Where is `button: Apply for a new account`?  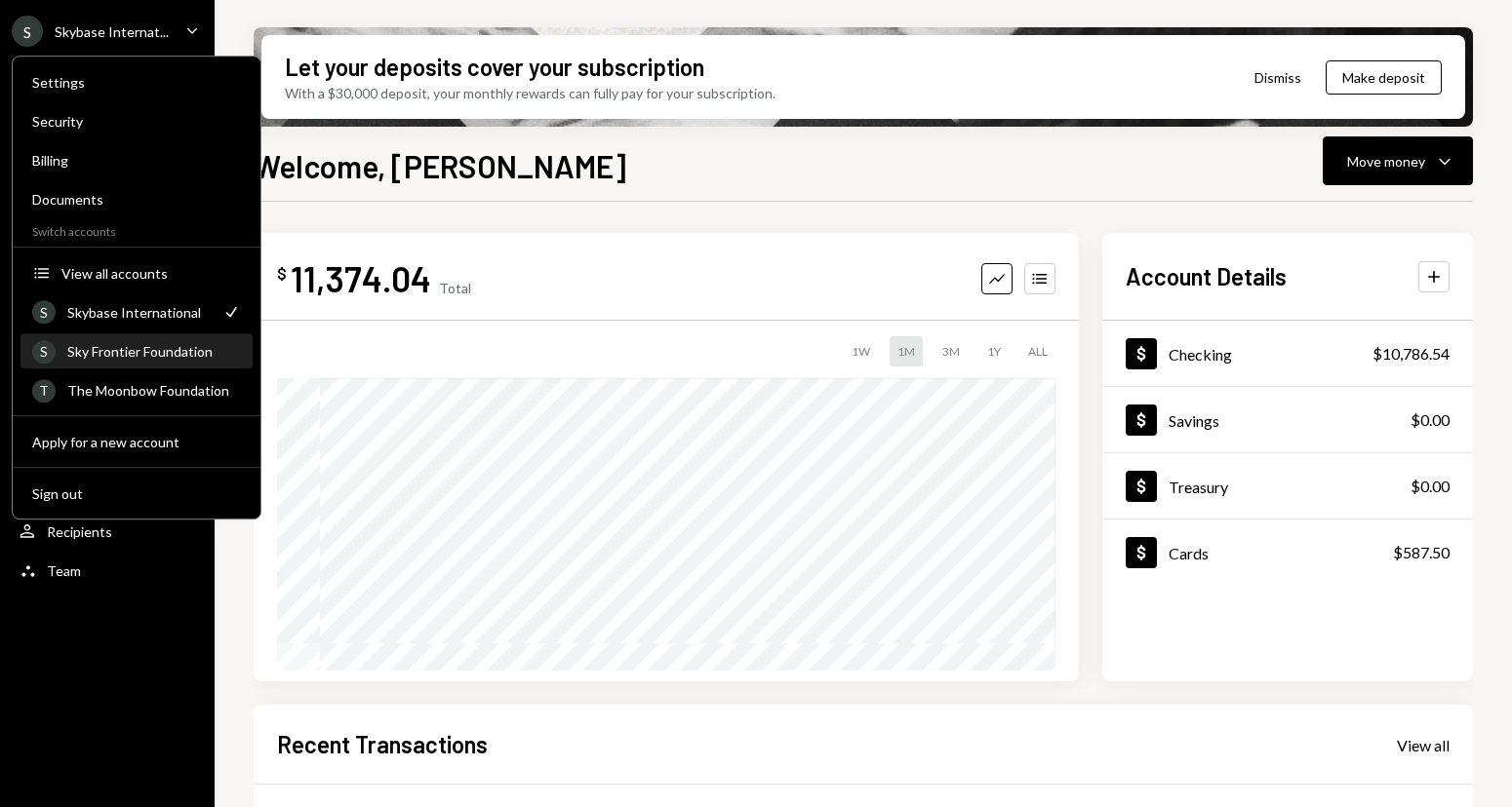
button: Apply for a new account is located at coordinates (136, 443).